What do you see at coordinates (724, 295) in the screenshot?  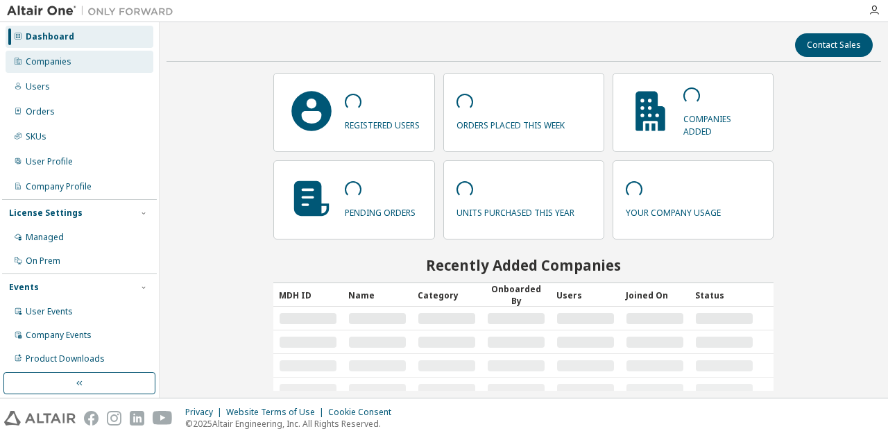 I see `div: Status` at bounding box center [724, 295].